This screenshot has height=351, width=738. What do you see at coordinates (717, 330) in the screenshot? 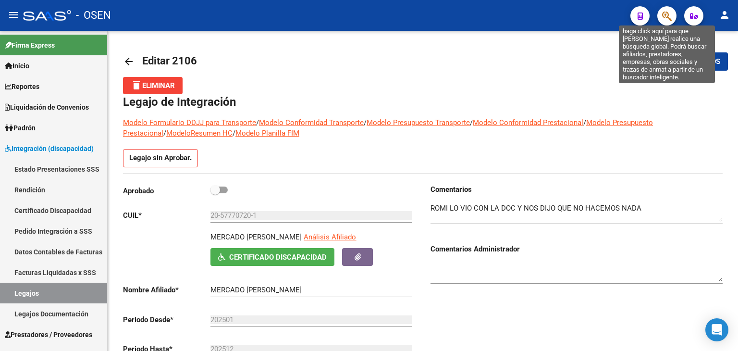
I see `div: Open Intercom Messenger` at bounding box center [717, 330].